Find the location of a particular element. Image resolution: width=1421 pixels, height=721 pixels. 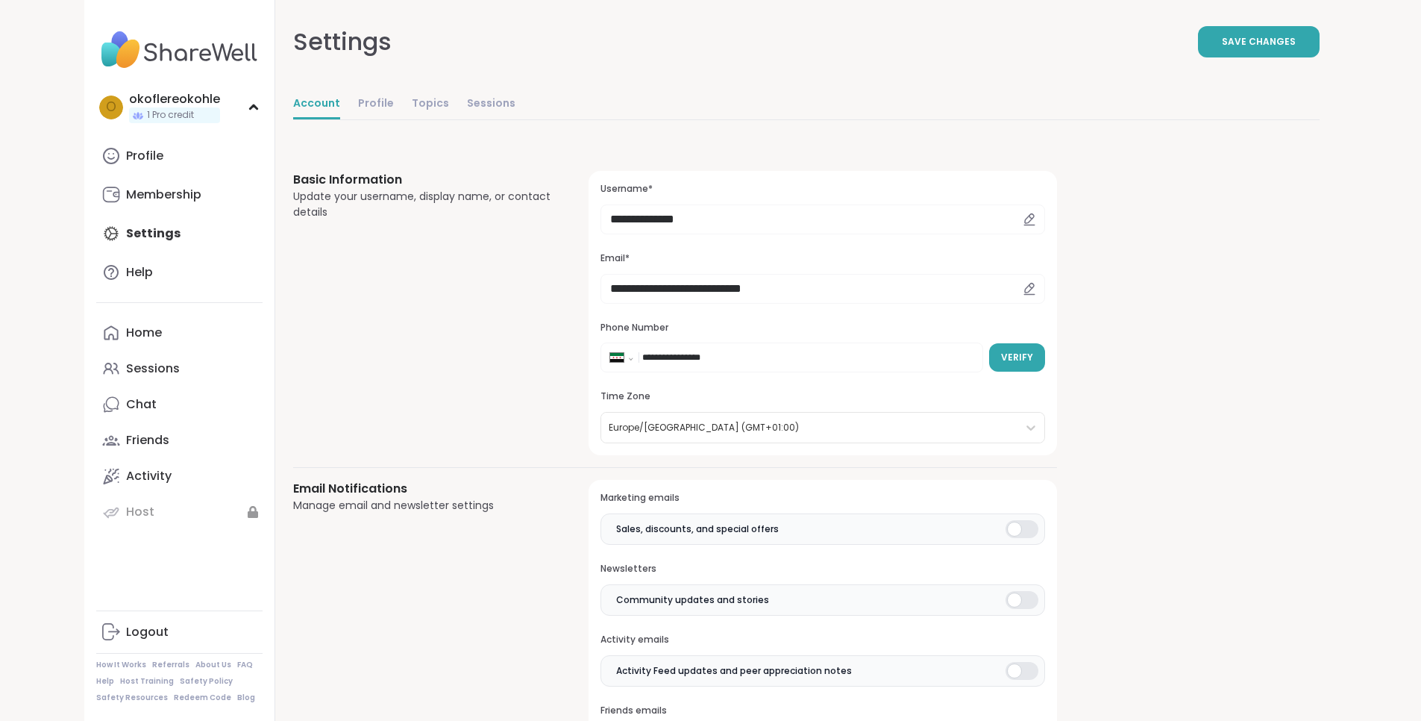

h3: Basic Information is located at coordinates (423, 180).